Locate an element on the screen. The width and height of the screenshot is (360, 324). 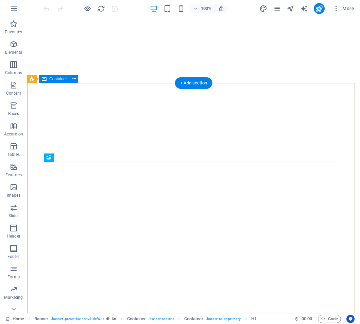
p: Marketing is located at coordinates (13, 297).